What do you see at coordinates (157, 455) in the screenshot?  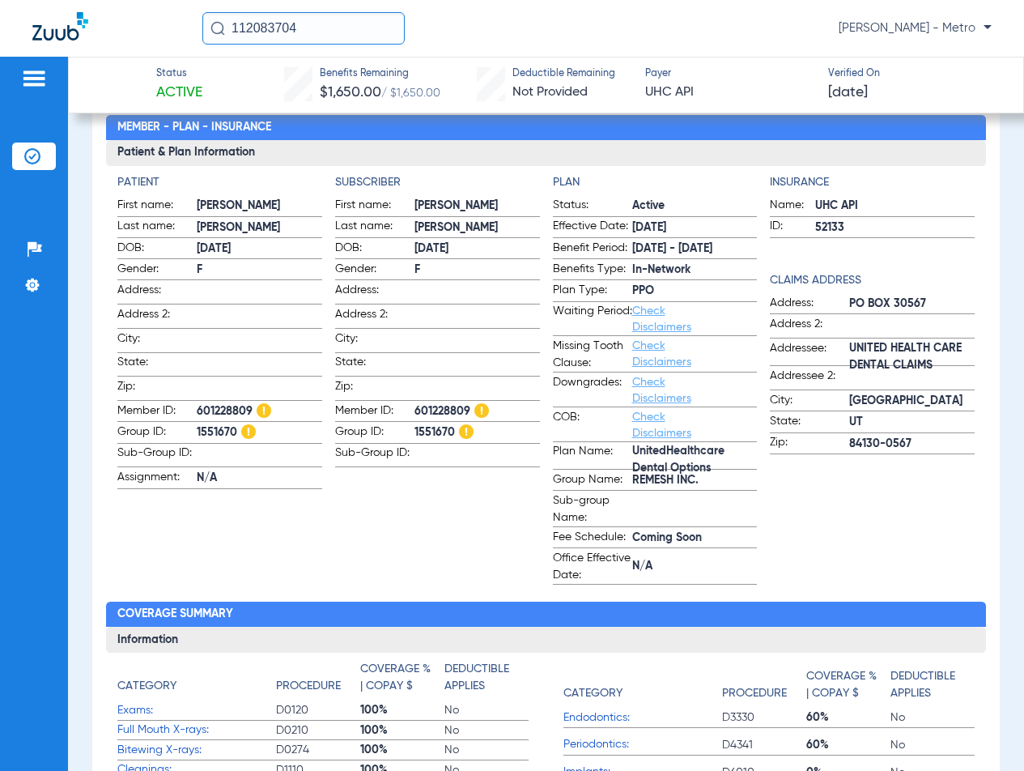 I see `span: Sub-Group ID:` at bounding box center [157, 455].